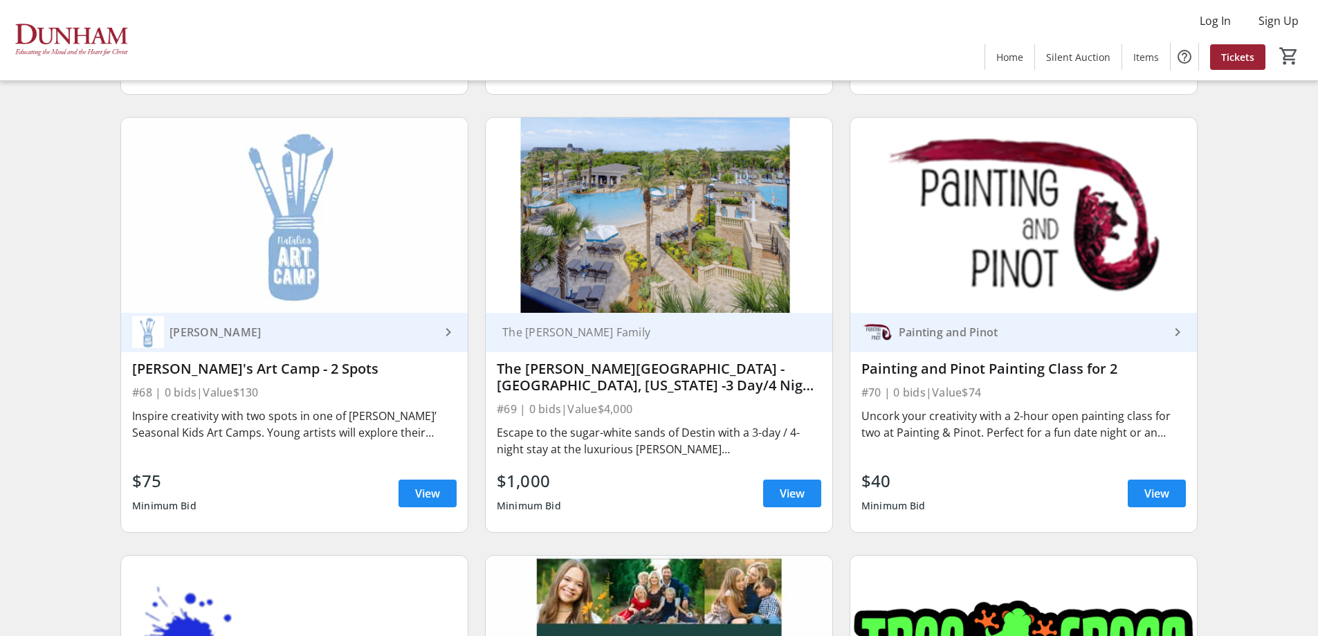 This screenshot has height=636, width=1318. I want to click on button: Log In, so click(1215, 21).